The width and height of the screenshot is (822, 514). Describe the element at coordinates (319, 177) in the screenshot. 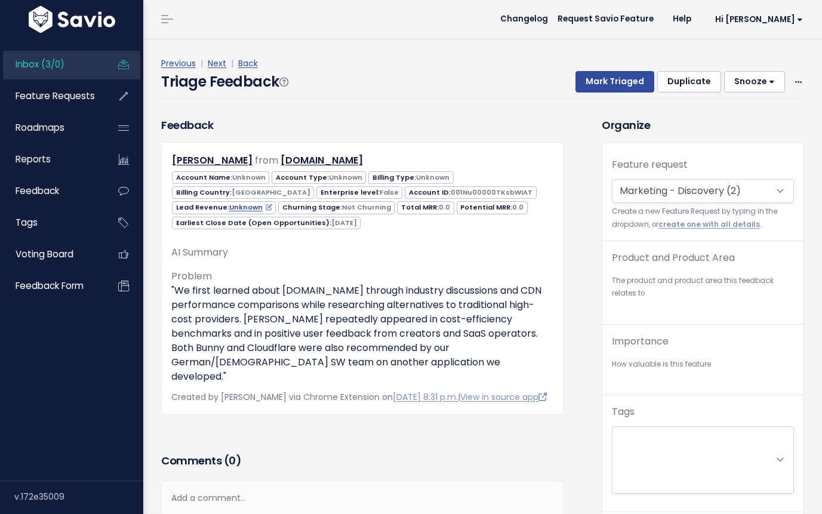

I see `span: Account Type:` at that location.